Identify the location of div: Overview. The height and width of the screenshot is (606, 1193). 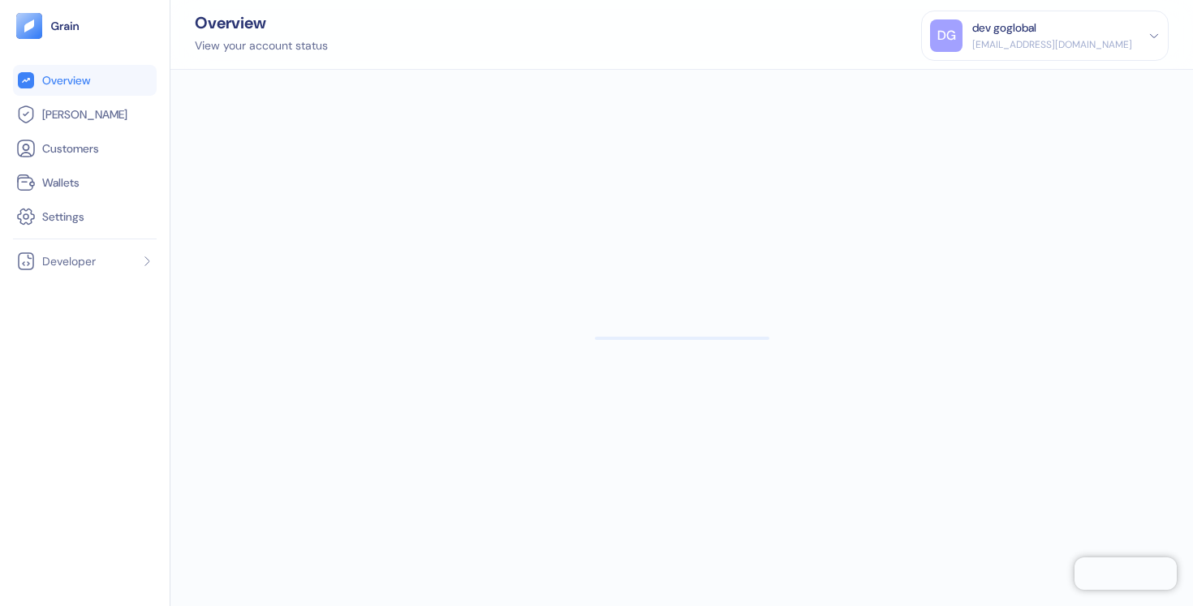
(261, 23).